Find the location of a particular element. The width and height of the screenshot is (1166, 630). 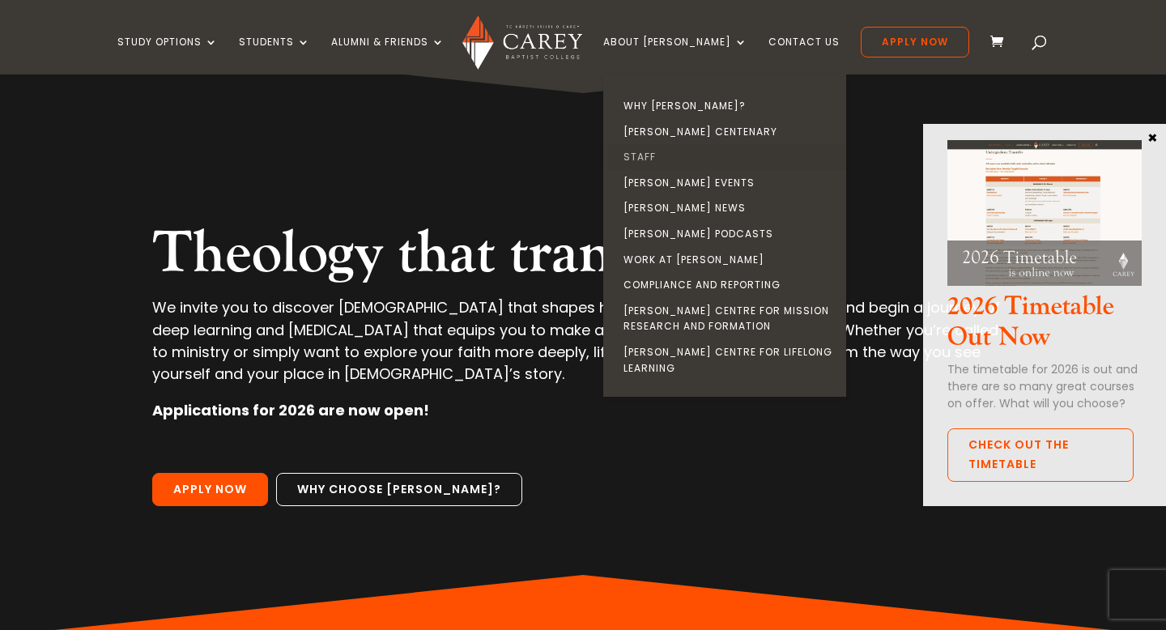

a: Compliance and Reporting is located at coordinates (729, 285).